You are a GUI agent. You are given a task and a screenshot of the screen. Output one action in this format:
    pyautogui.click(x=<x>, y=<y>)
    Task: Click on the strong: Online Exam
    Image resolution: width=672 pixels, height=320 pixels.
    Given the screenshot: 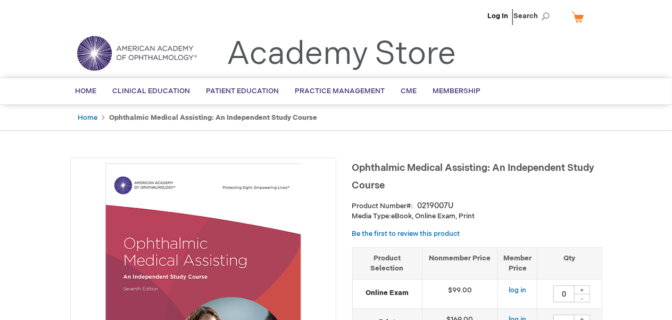 What is the action you would take?
    pyautogui.click(x=387, y=292)
    